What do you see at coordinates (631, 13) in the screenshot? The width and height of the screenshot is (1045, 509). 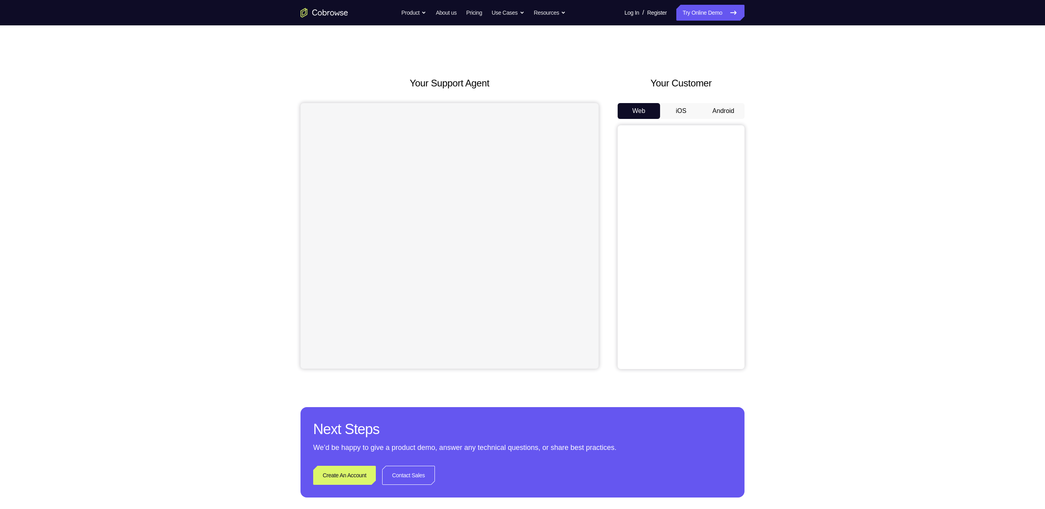 I see `a: Log In` at bounding box center [631, 13].